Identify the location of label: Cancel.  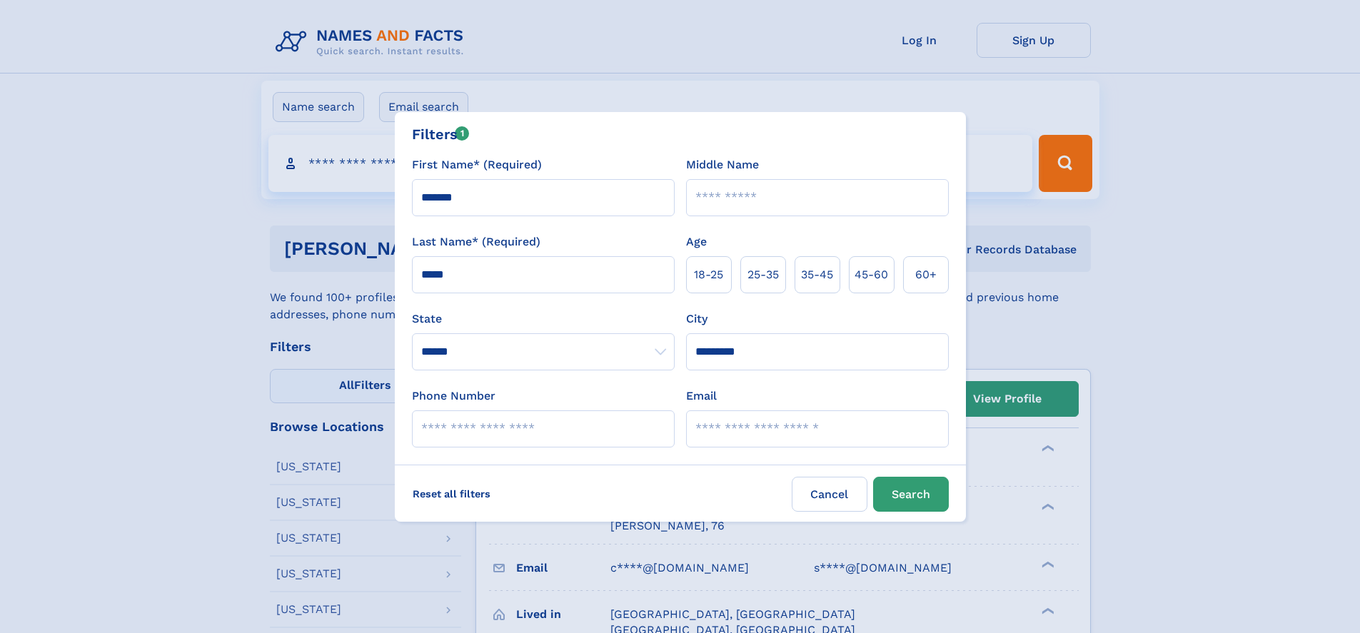
(830, 494).